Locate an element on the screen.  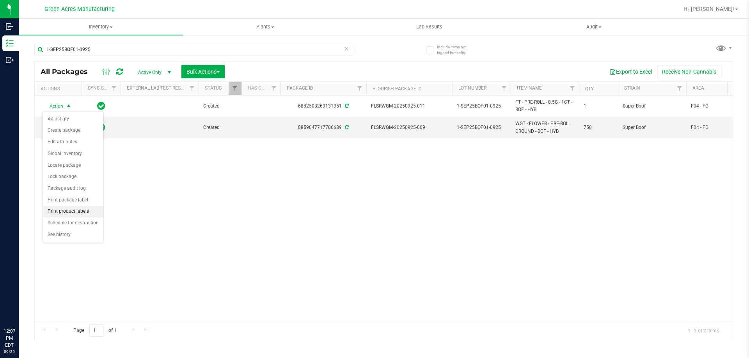
li: See history is located at coordinates (73, 235).